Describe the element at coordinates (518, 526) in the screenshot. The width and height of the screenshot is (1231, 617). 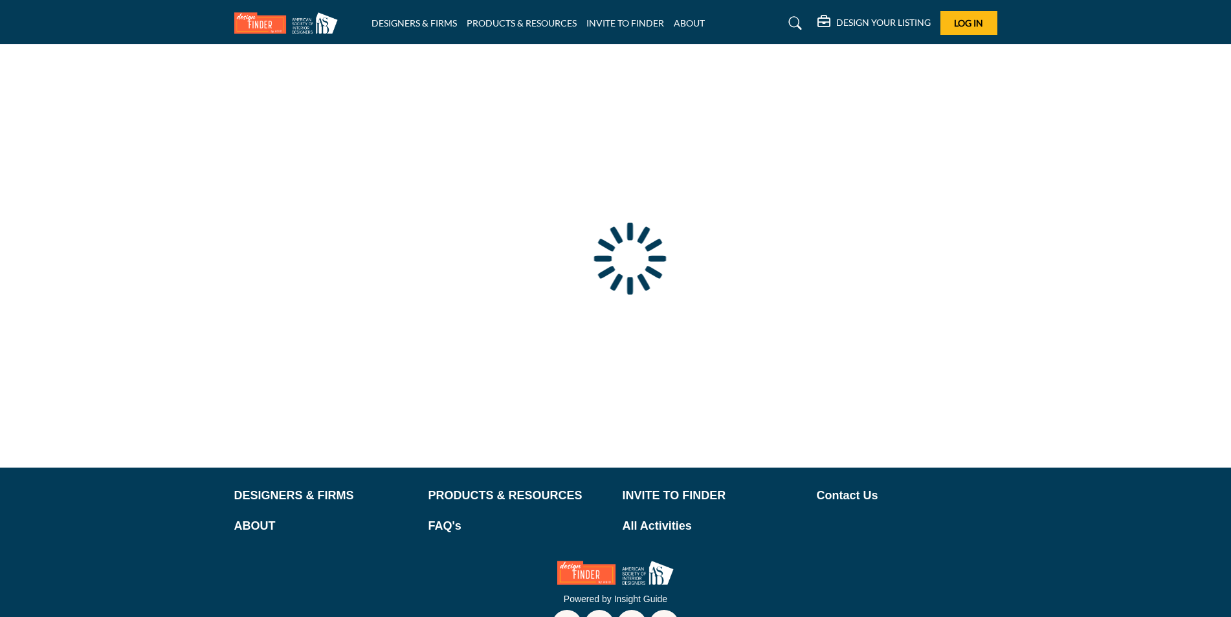
I see `a: FAQ's` at that location.